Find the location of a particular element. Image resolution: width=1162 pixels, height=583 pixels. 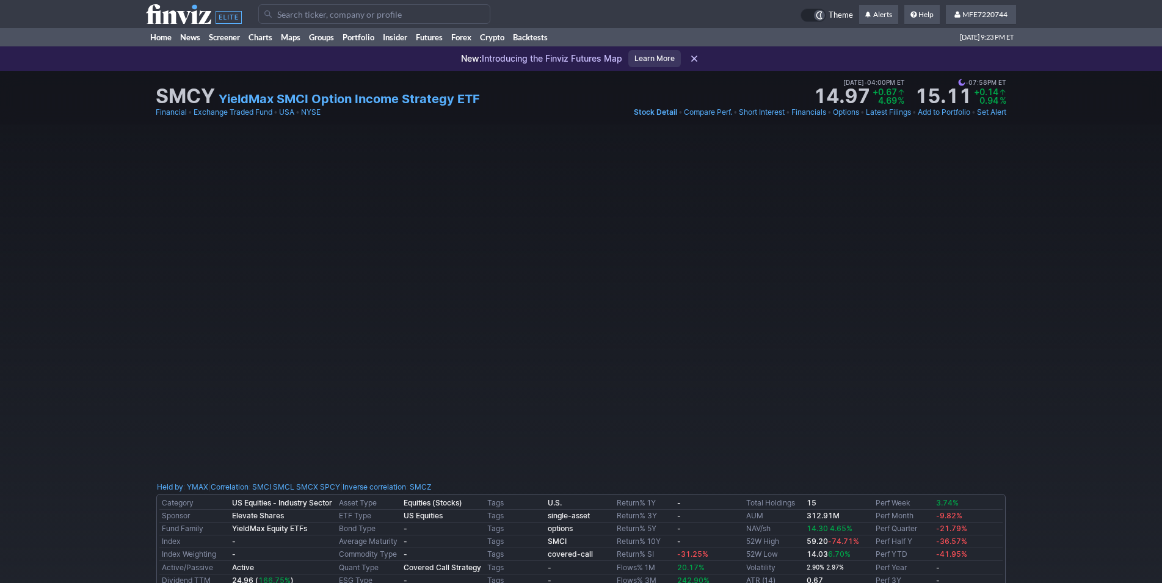

a: Short Interest is located at coordinates (761, 112).